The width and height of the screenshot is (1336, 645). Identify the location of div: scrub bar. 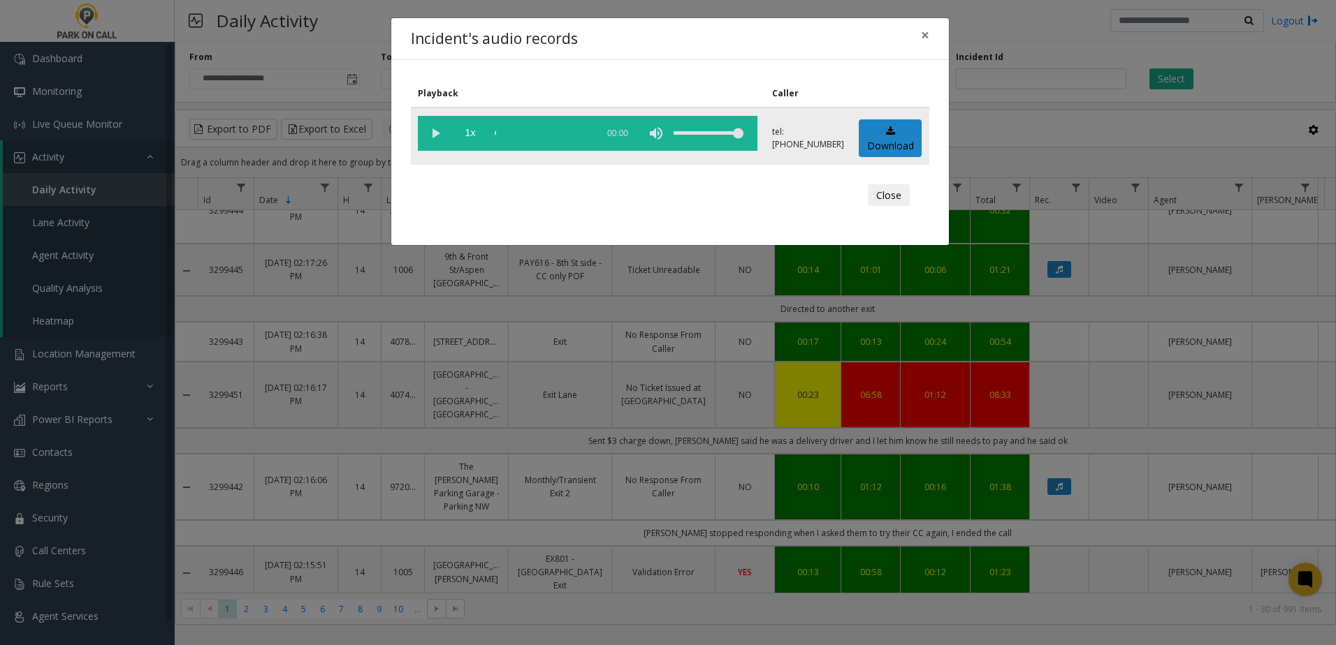
(542, 133).